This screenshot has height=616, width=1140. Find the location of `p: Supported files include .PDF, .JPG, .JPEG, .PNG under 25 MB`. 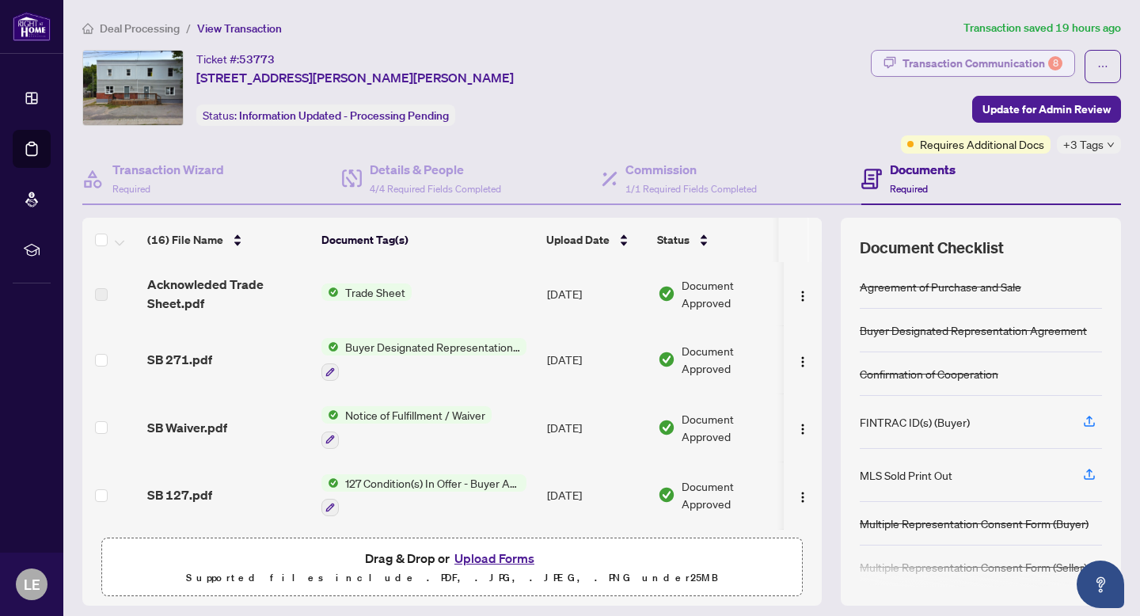

p: Supported files include .PDF, .JPG, .JPEG, .PNG under 25 MB is located at coordinates (452, 578).